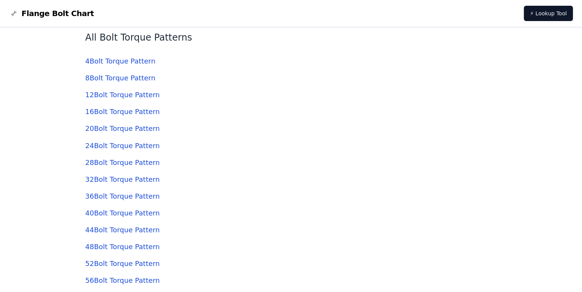  Describe the element at coordinates (57, 13) in the screenshot. I see `span: Flange Bolt Chart` at that location.